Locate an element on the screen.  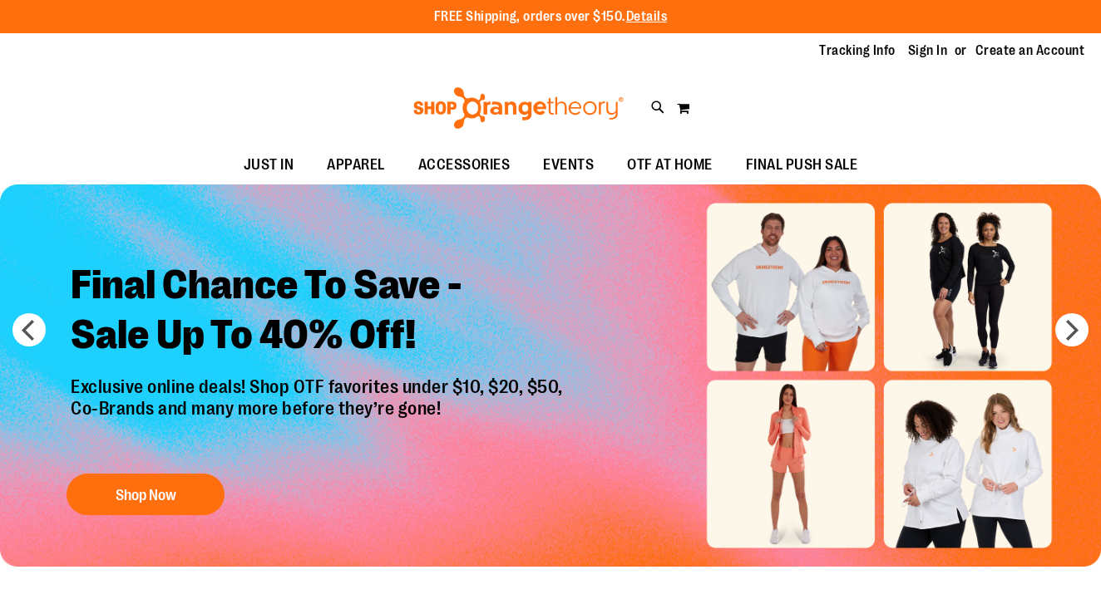
a: Details is located at coordinates (647, 17).